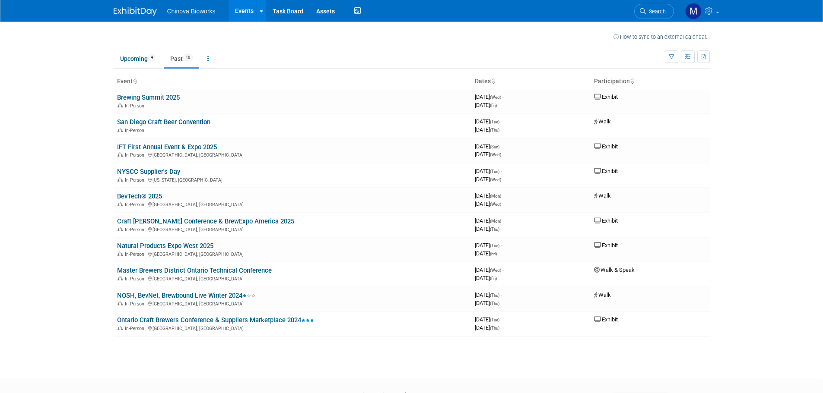  I want to click on span: (Fri), so click(493, 105).